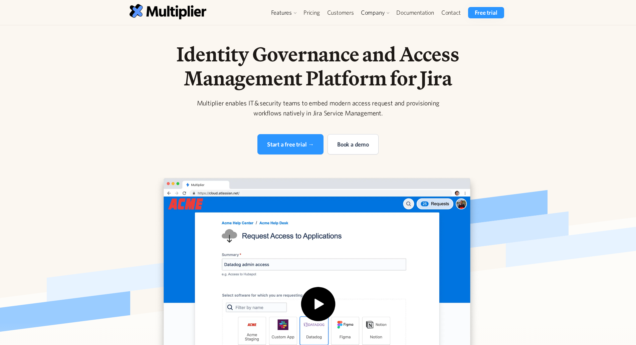 The width and height of the screenshot is (636, 345). What do you see at coordinates (451, 13) in the screenshot?
I see `a: Contact` at bounding box center [451, 13].